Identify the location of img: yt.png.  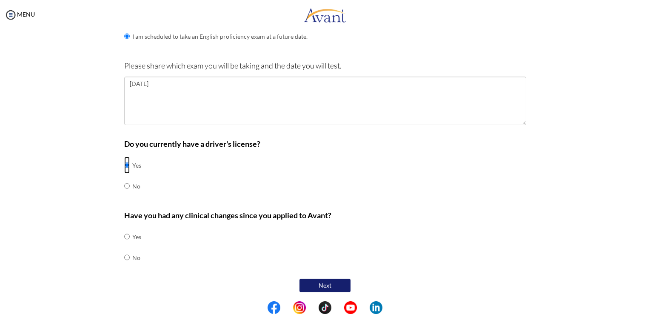
(351, 308).